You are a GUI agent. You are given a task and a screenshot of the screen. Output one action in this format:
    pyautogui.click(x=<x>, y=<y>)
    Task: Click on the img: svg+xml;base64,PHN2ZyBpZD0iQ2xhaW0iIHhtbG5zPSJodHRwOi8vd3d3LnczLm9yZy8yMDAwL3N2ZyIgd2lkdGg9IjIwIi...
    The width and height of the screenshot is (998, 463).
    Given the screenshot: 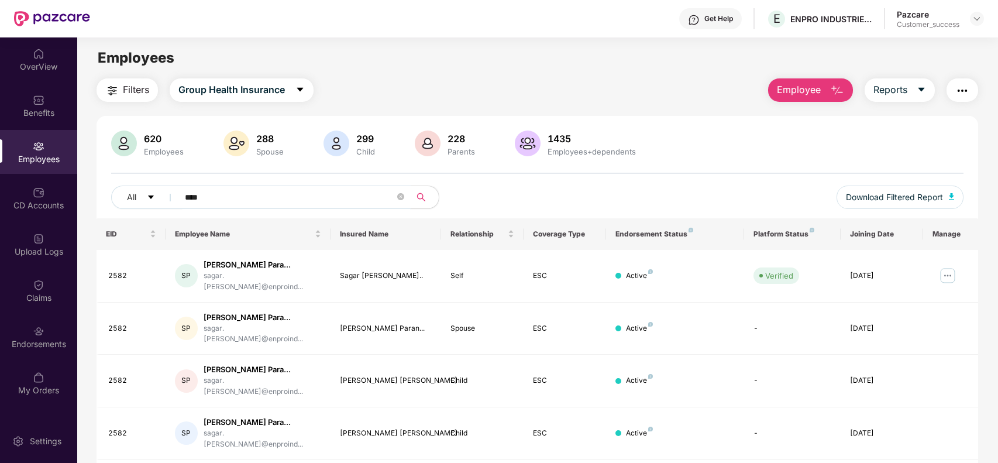 What is the action you would take?
    pyautogui.click(x=39, y=285)
    